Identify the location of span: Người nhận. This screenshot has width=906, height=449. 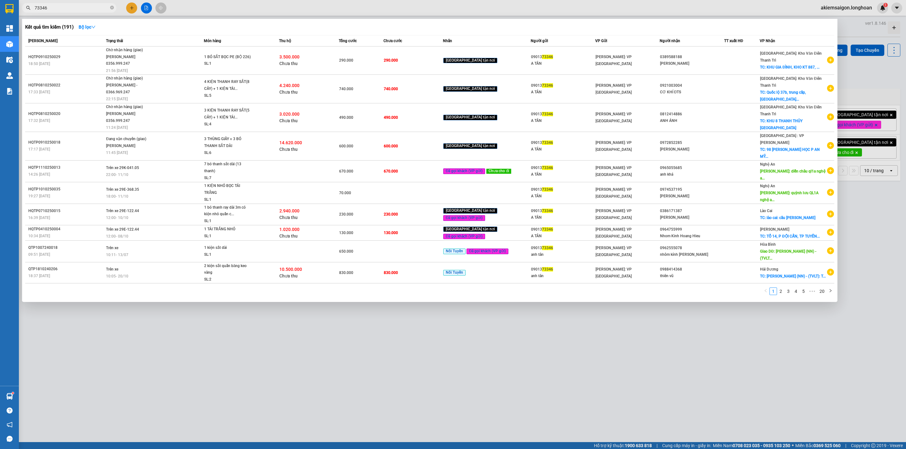
(670, 41).